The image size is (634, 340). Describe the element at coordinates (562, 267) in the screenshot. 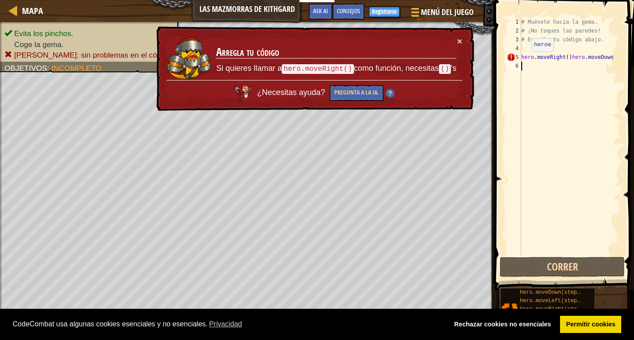

I see `button: Correr` at that location.